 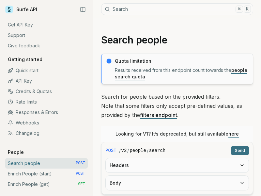 I want to click on button: Send, so click(x=240, y=151).